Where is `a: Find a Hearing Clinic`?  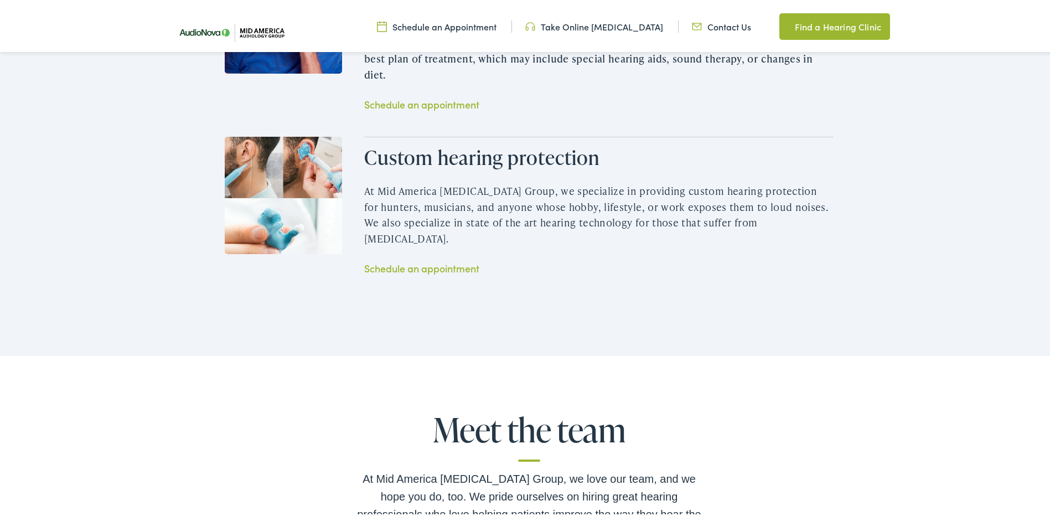 a: Find a Hearing Clinic is located at coordinates (835, 24).